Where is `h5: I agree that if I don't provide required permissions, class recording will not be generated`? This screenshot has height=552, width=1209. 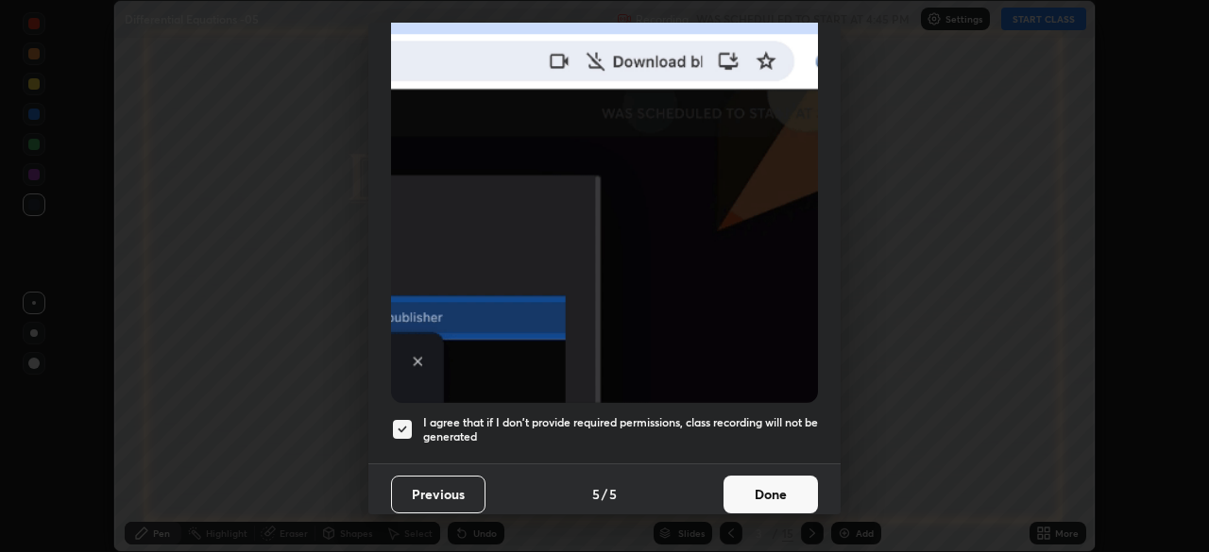
h5: I agree that if I don't provide required permissions, class recording will not be generated is located at coordinates (620, 430).